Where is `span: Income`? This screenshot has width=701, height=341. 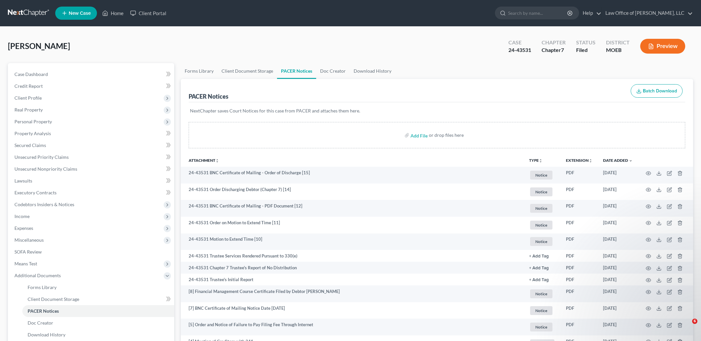 span: Income is located at coordinates (22, 216).